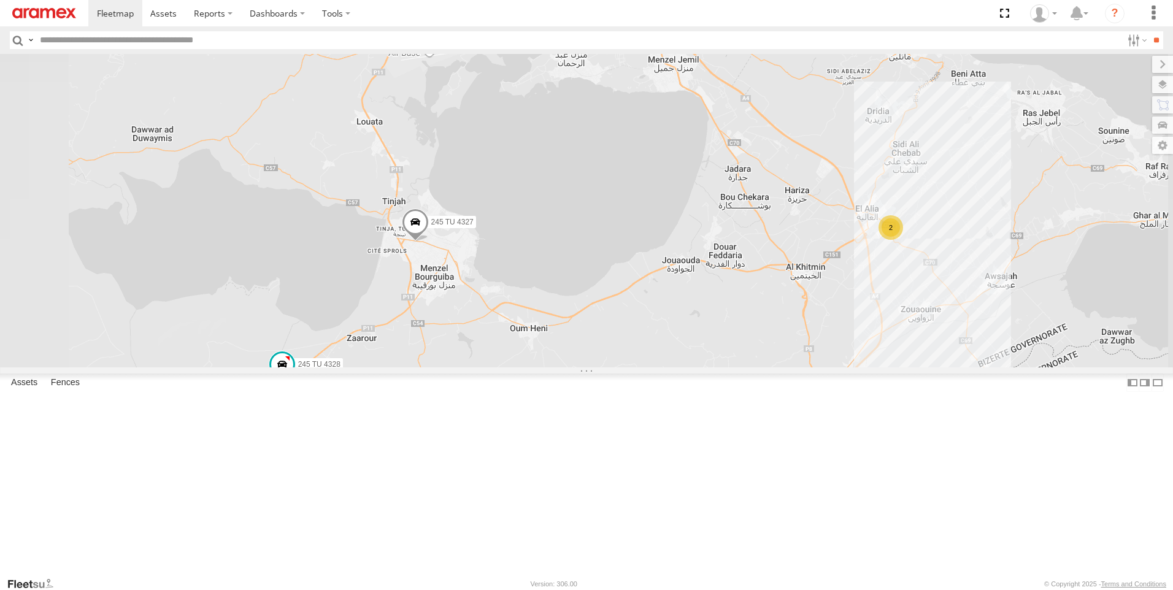  Describe the element at coordinates (891, 228) in the screenshot. I see `div: 2` at that location.